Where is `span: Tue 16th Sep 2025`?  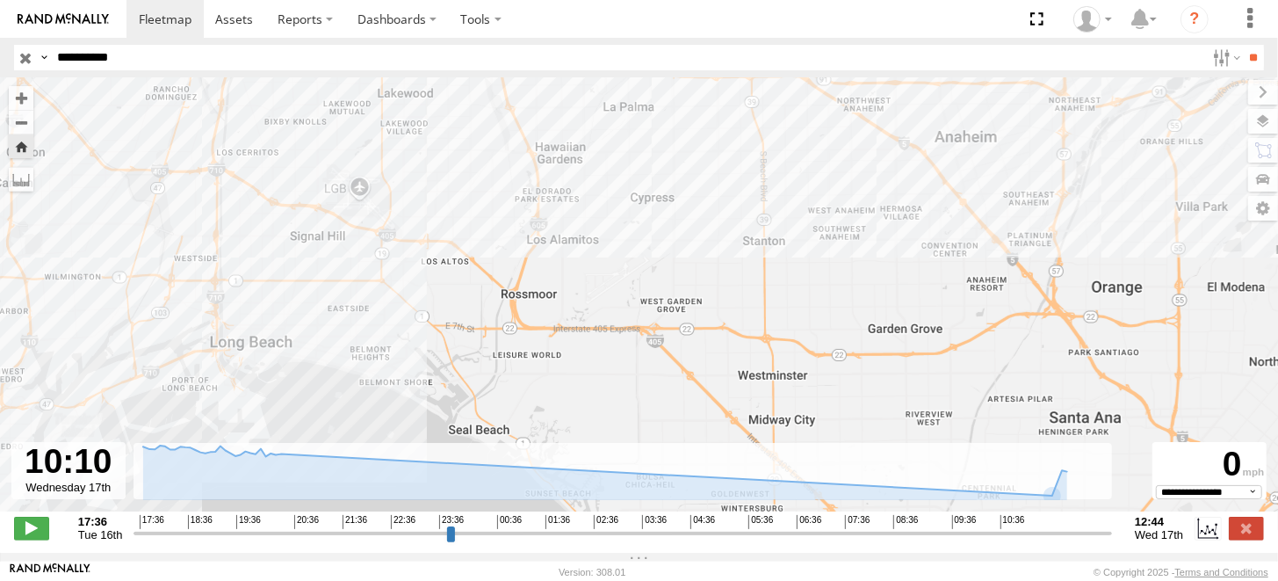
span: Tue 16th Sep 2025 is located at coordinates (100, 534).